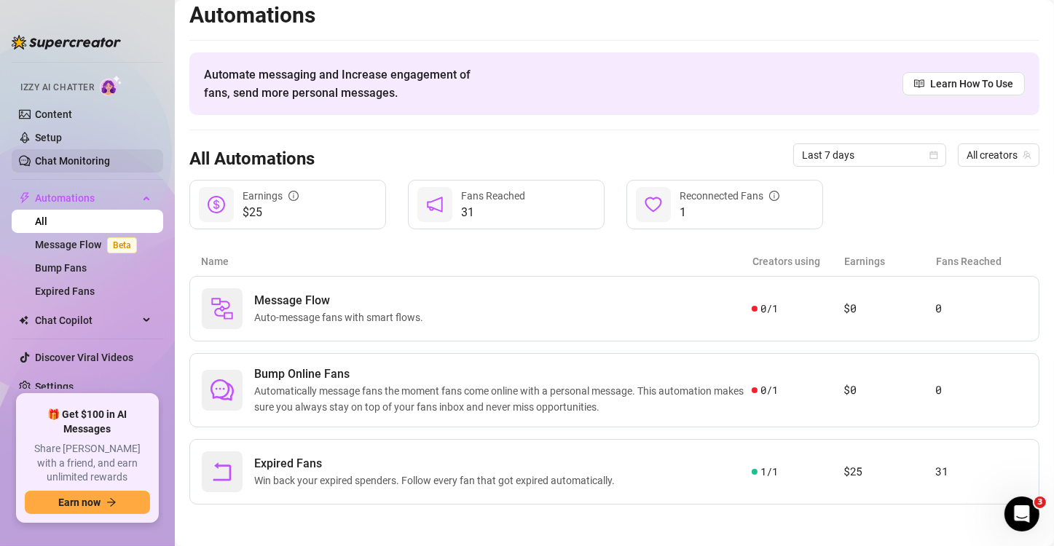 The image size is (1054, 546). What do you see at coordinates (437, 464) in the screenshot?
I see `span: Expired Fans` at bounding box center [437, 464].